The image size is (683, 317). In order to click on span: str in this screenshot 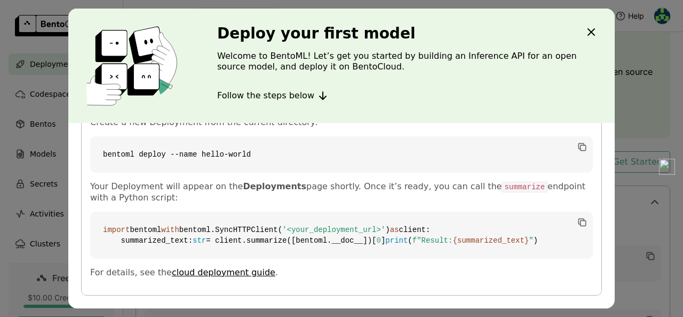, I will do `click(199, 240)`.